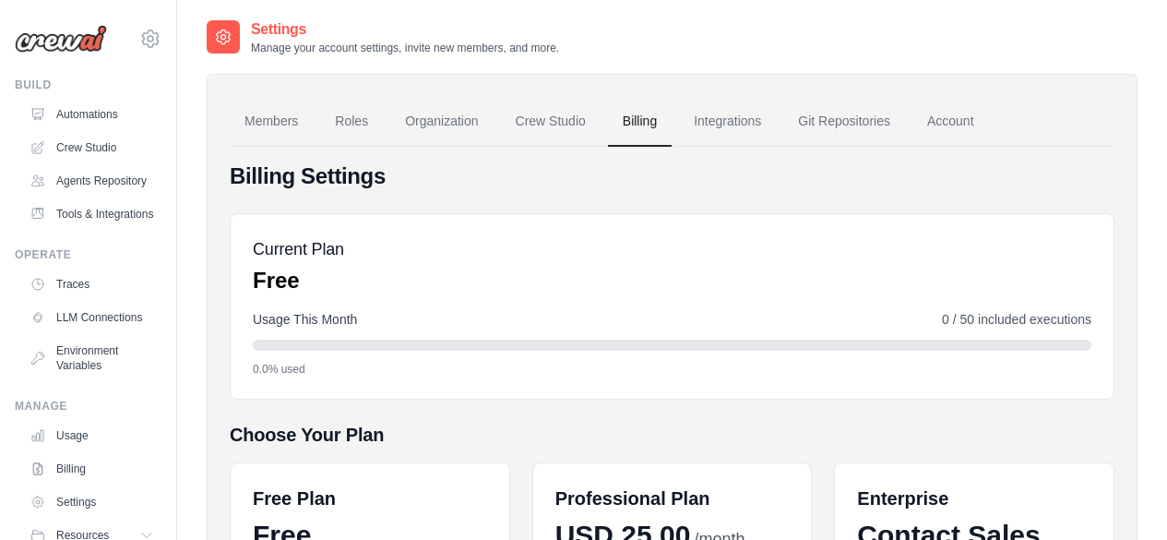  I want to click on span: 0.0% used, so click(279, 369).